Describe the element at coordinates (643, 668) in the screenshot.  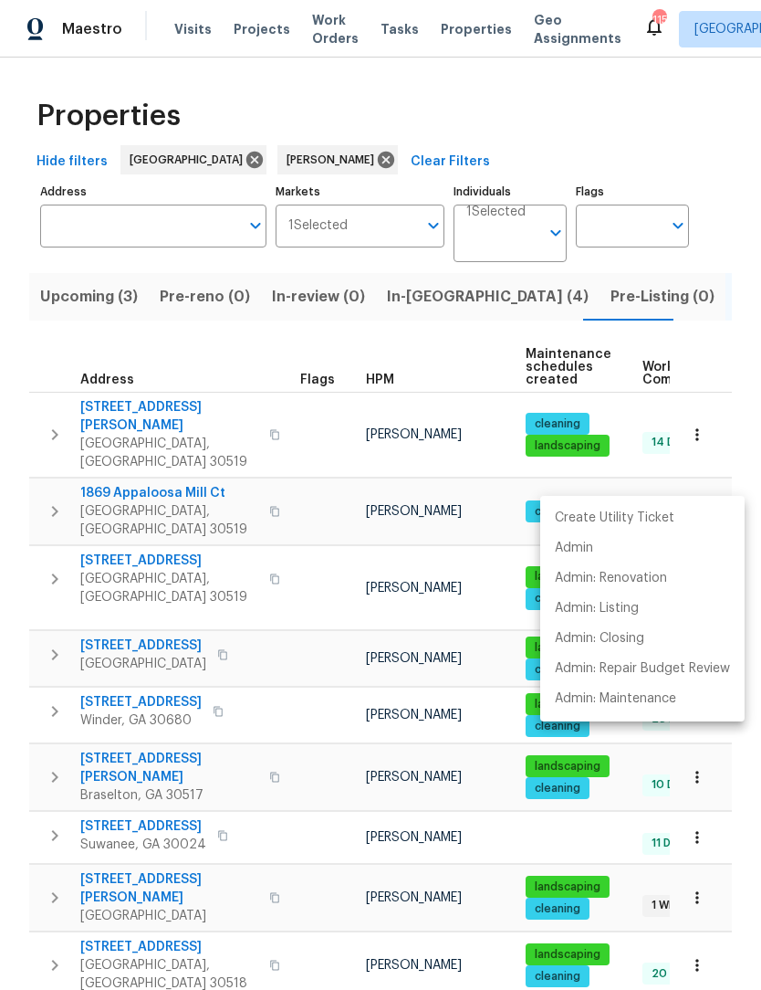
I see `p: Admin: Repair Budget Review` at that location.